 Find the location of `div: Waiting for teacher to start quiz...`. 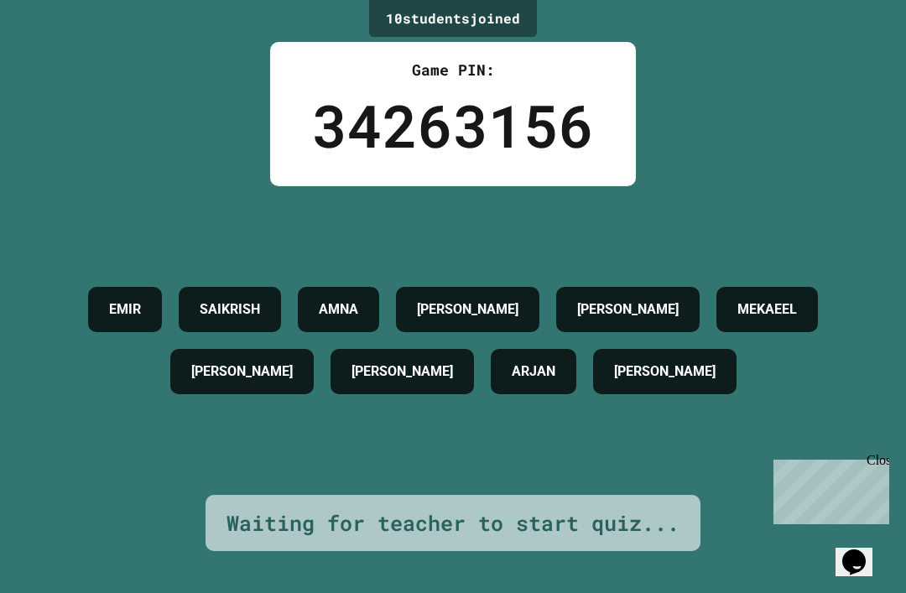

div: Waiting for teacher to start quiz... is located at coordinates (453, 523).